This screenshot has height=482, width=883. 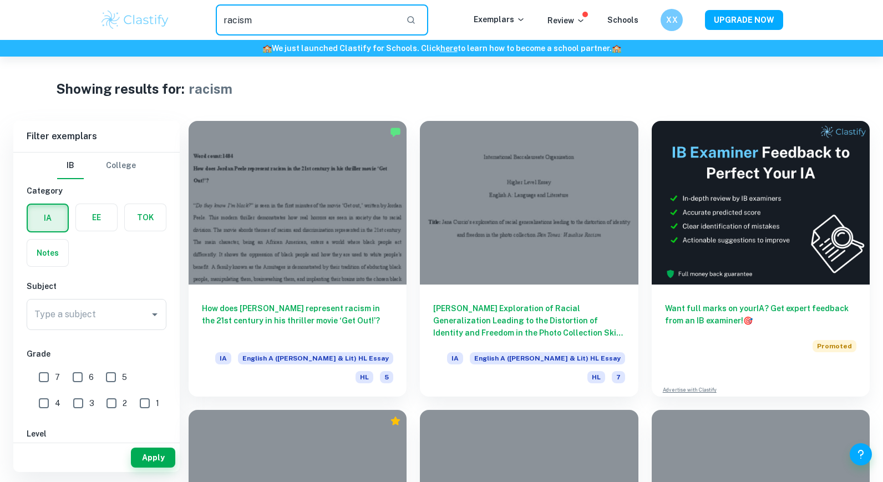 I want to click on h6: We just launched Clastify for Schools. Click to learn how to become a school partner., so click(x=442, y=48).